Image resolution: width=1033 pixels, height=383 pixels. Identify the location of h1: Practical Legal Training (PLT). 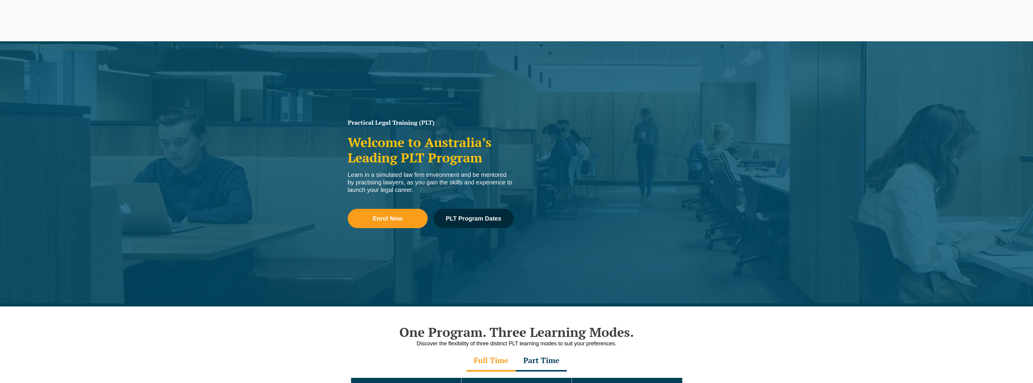
(431, 123).